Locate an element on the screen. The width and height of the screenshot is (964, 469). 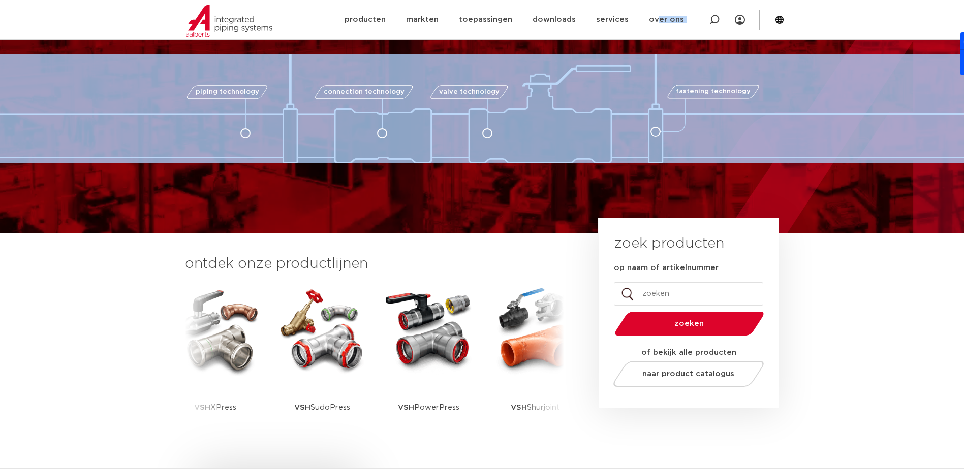
label: op naam of artikelnummer is located at coordinates (666, 268).